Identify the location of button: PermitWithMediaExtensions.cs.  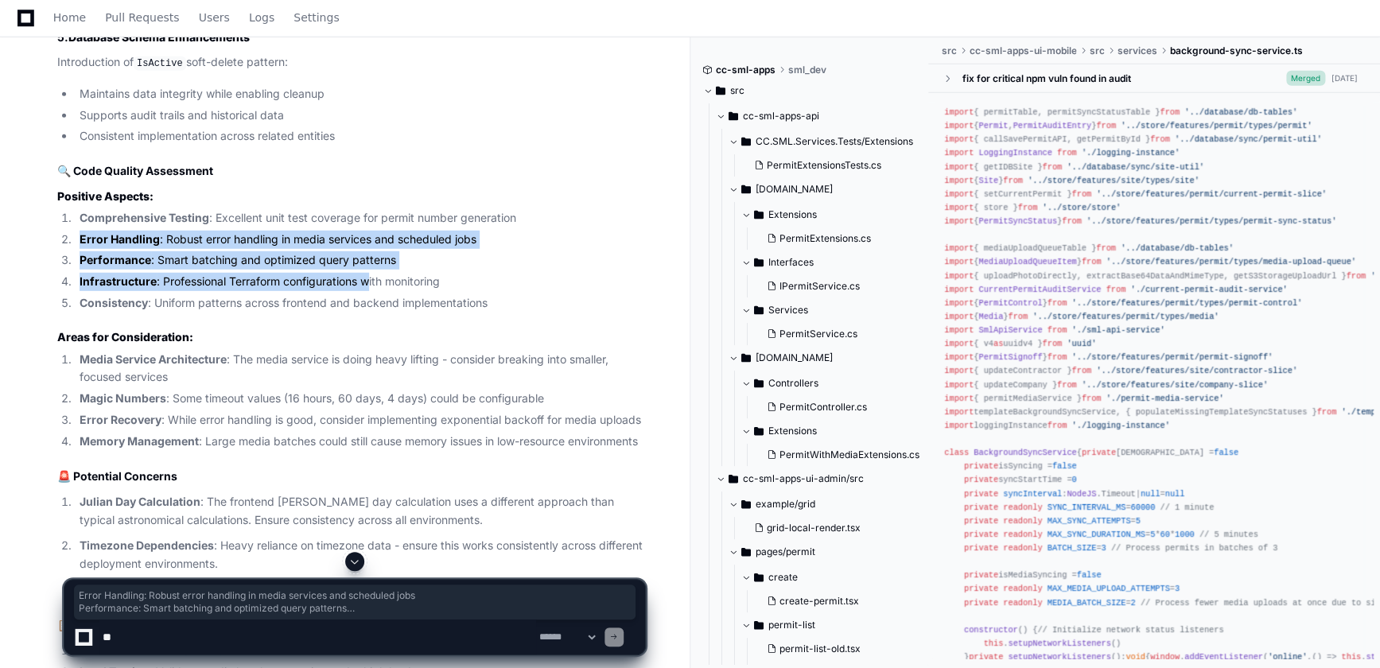
(840, 455).